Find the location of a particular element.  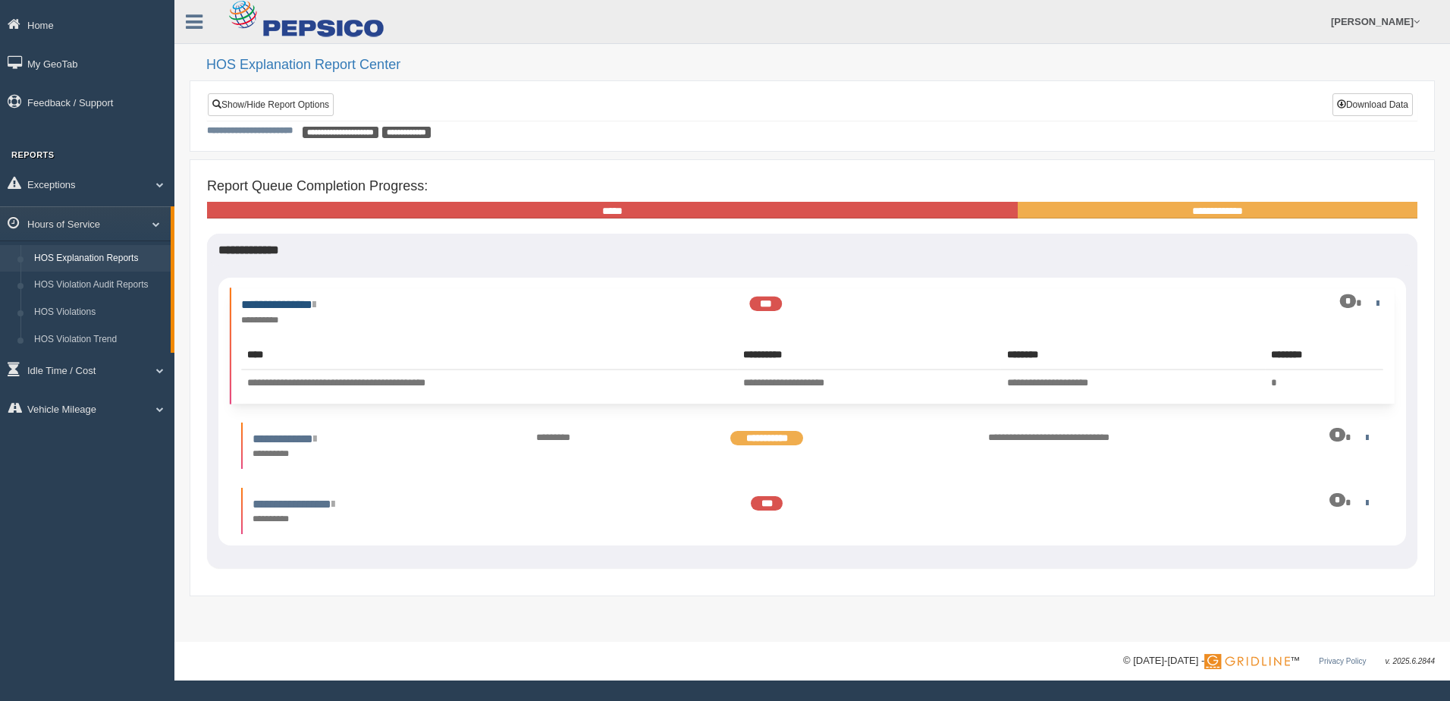

a: Show/Hide Report Options is located at coordinates (271, 105).